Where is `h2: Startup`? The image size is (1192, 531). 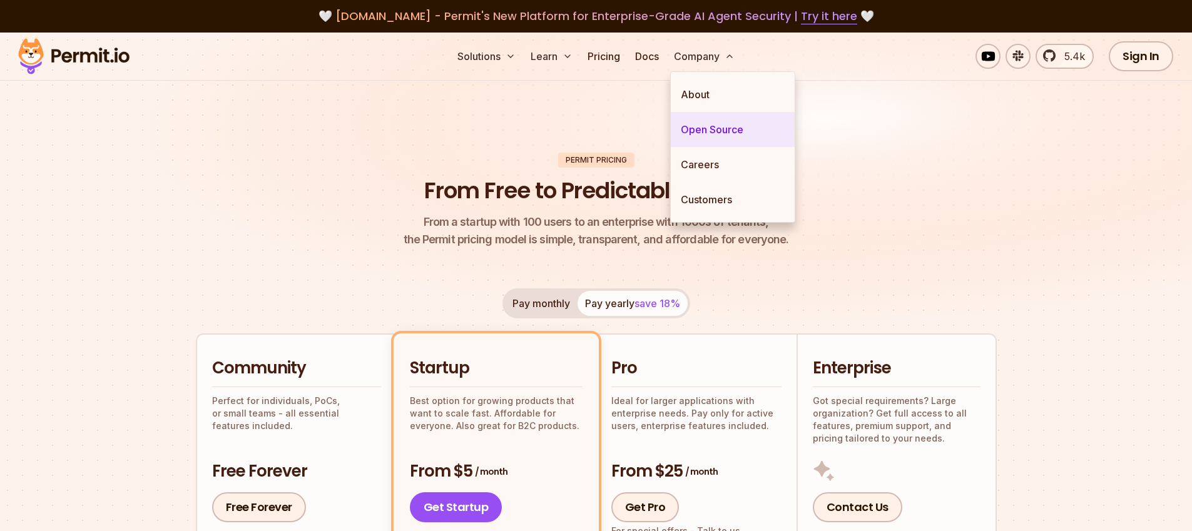 h2: Startup is located at coordinates (496, 369).